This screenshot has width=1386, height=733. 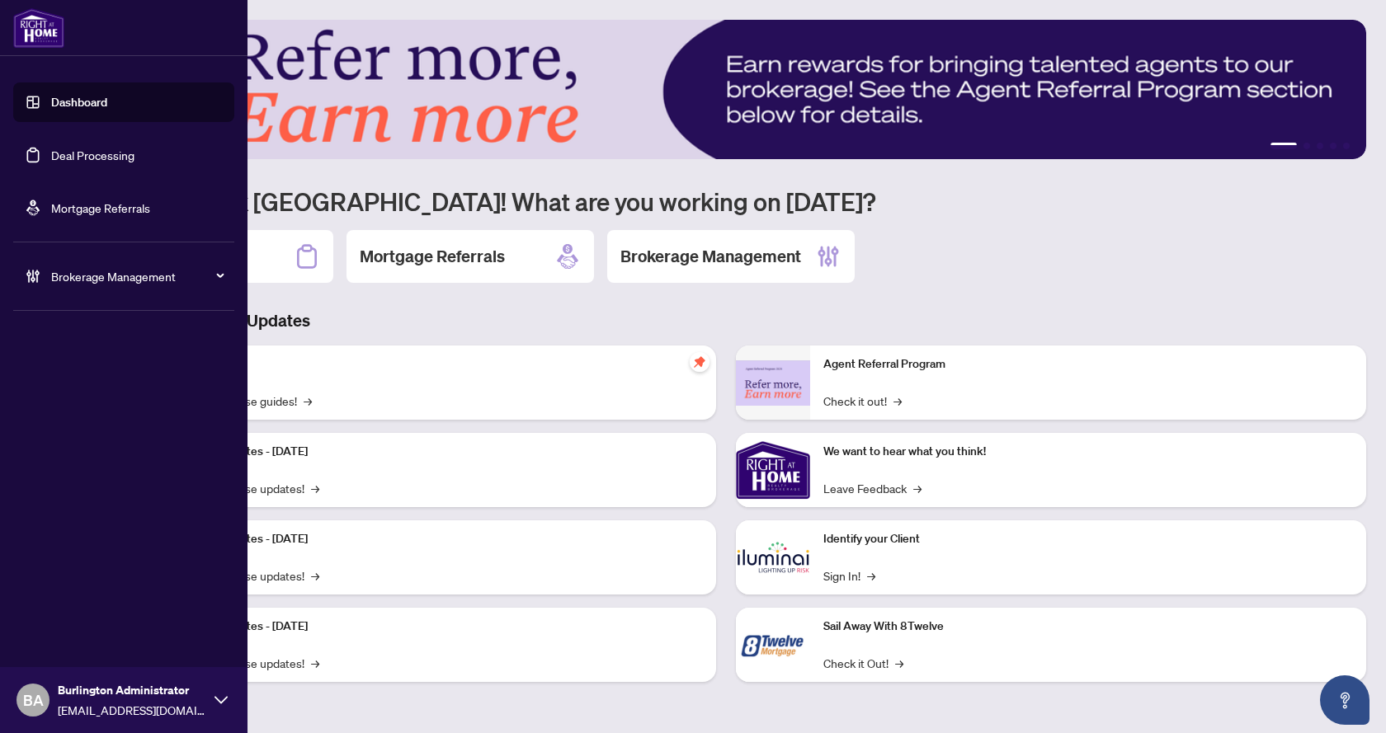 I want to click on a: Check it Out!→, so click(x=863, y=663).